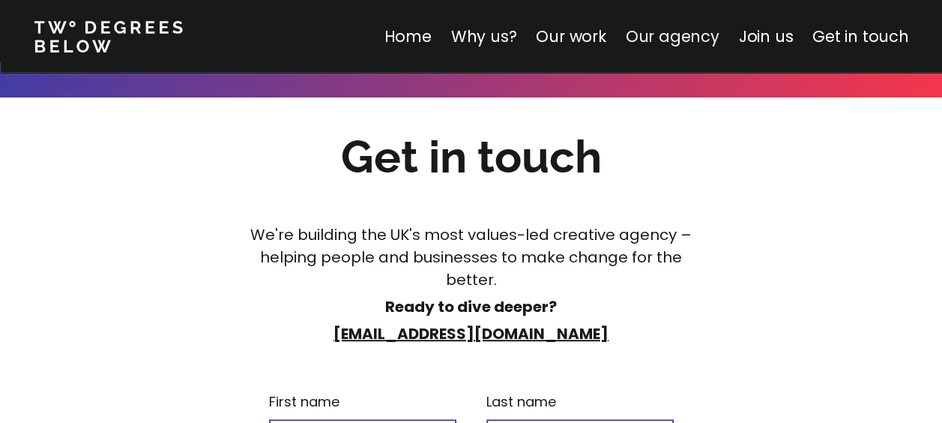  What do you see at coordinates (570, 36) in the screenshot?
I see `a: Our work` at bounding box center [570, 36].